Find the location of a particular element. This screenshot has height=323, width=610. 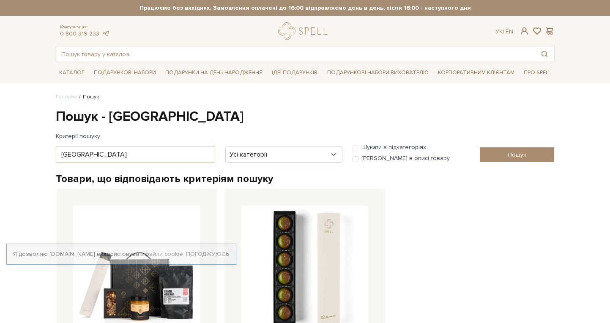

a: Ідеї подарунків is located at coordinates (295, 73).